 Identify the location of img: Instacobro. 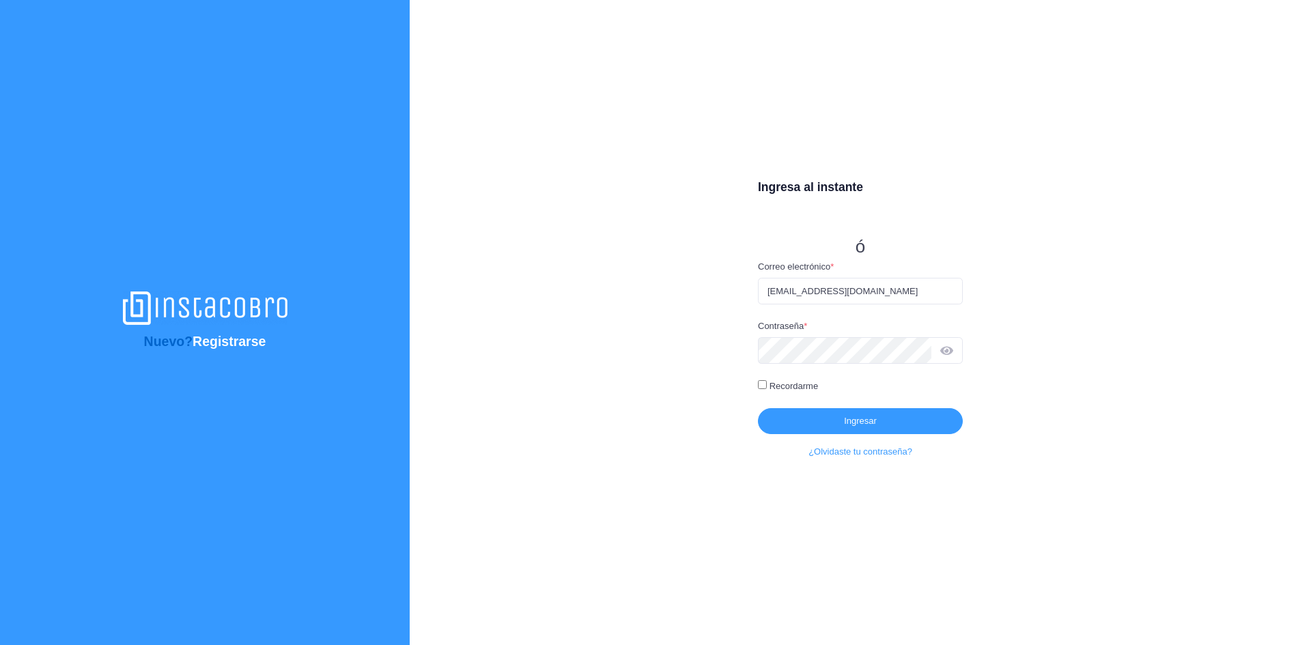
(205, 308).